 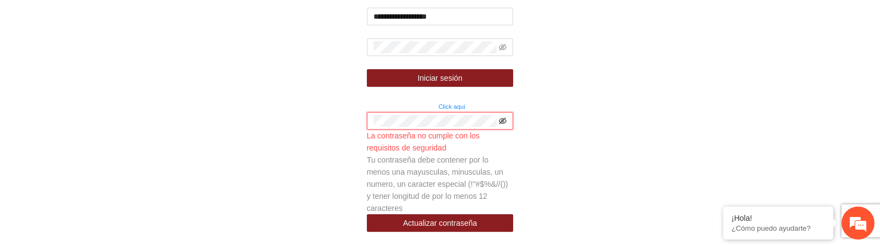 I want to click on span: Actualizar contraseña, so click(x=440, y=223).